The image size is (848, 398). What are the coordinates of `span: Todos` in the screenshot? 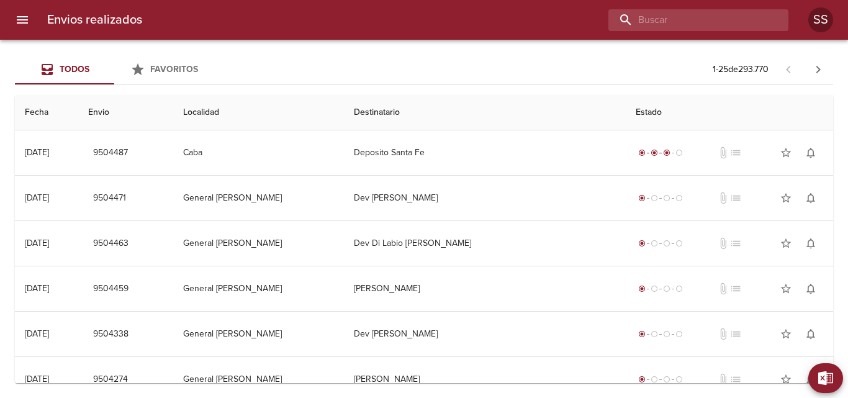 It's located at (75, 69).